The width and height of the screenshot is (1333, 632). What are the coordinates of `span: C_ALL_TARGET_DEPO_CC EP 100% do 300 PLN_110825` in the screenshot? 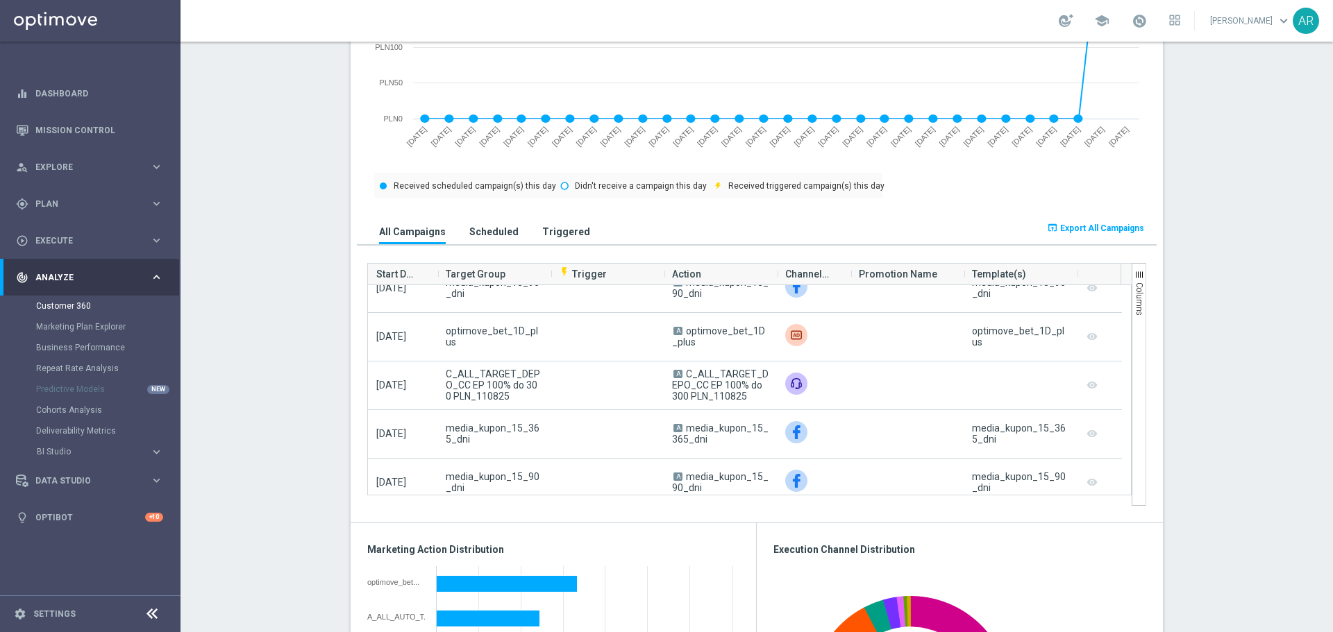 It's located at (720, 385).